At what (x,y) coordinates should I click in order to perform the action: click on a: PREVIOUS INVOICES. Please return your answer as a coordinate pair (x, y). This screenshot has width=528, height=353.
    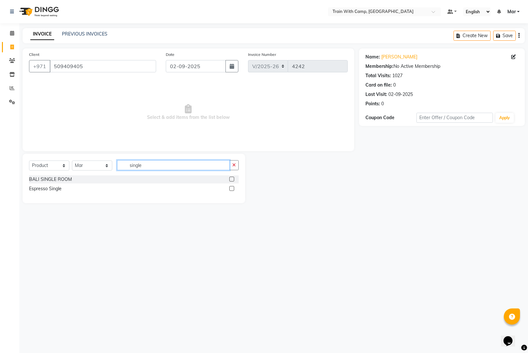
    Looking at the image, I should click on (85, 34).